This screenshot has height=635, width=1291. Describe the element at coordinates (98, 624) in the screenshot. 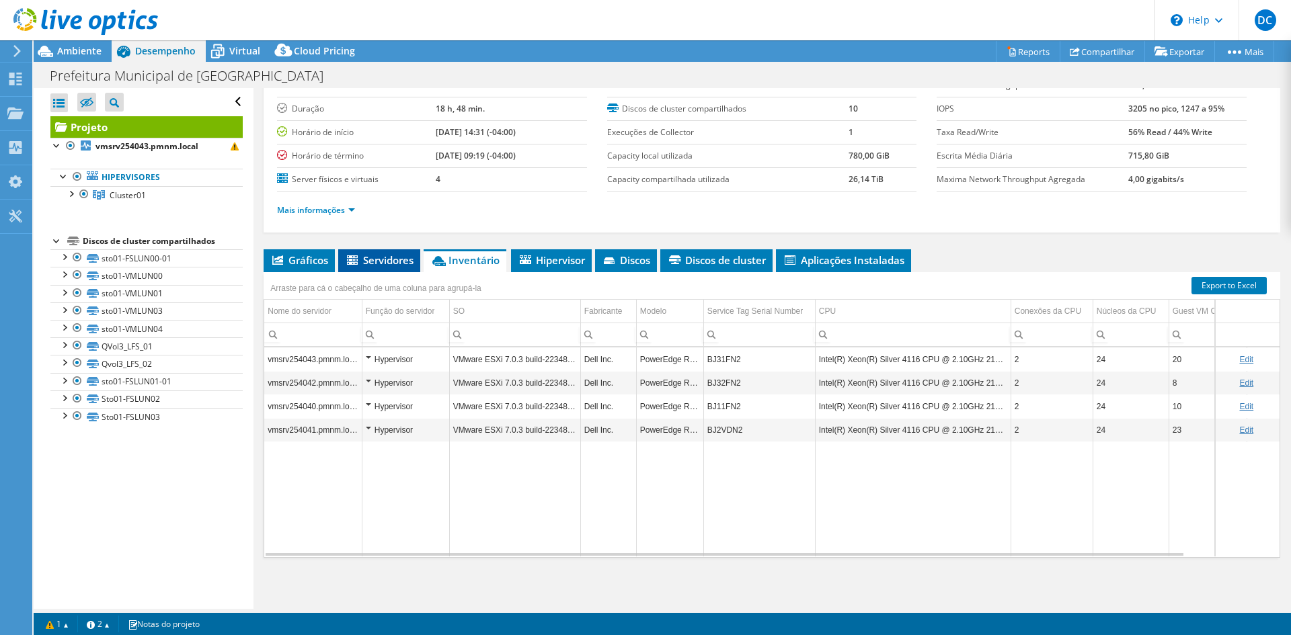

I see `a: 2` at that location.